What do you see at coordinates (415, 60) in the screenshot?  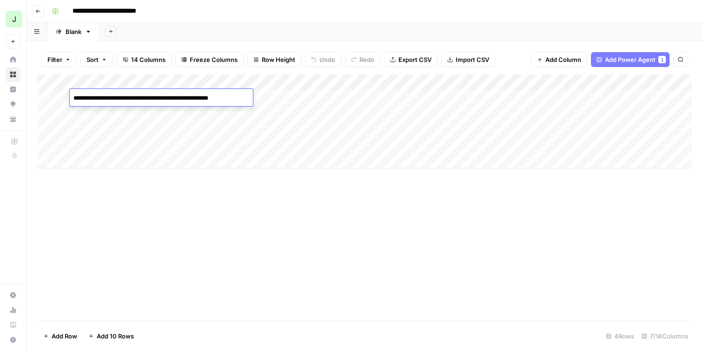 I see `span: Export CSV` at bounding box center [415, 60].